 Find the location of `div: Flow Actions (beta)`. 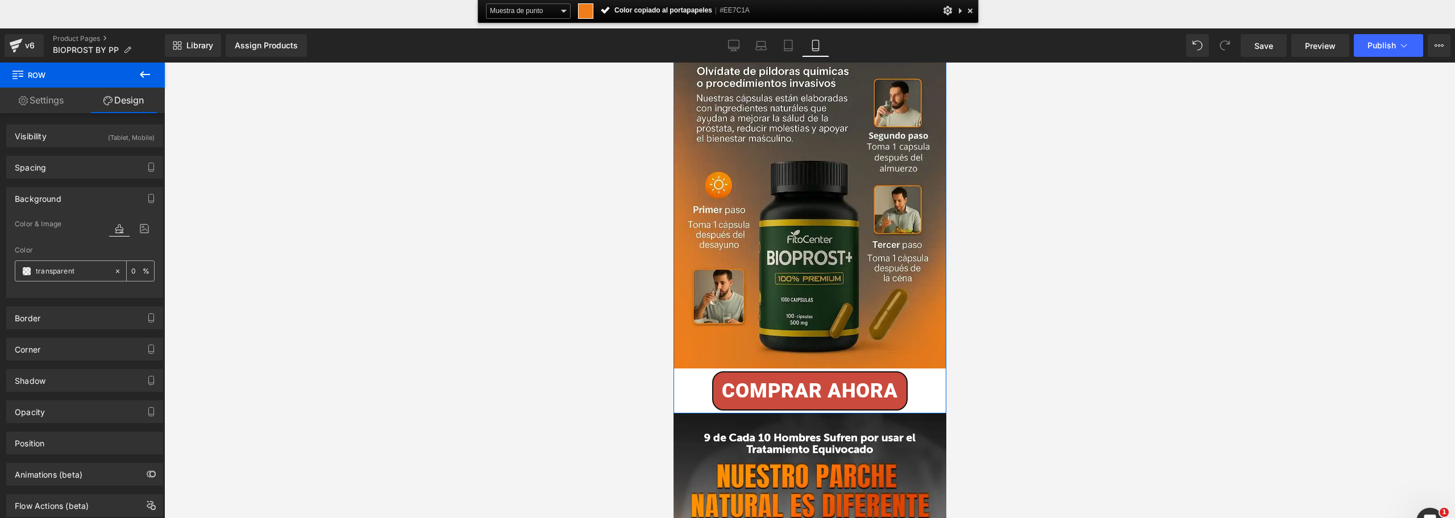

div: Flow Actions (beta) is located at coordinates (52, 502).